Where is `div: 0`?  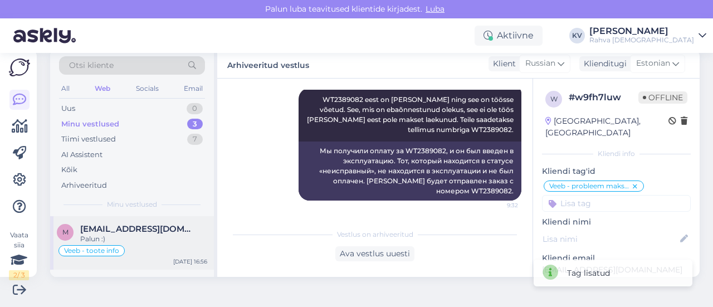 div: 0 is located at coordinates (194, 109).